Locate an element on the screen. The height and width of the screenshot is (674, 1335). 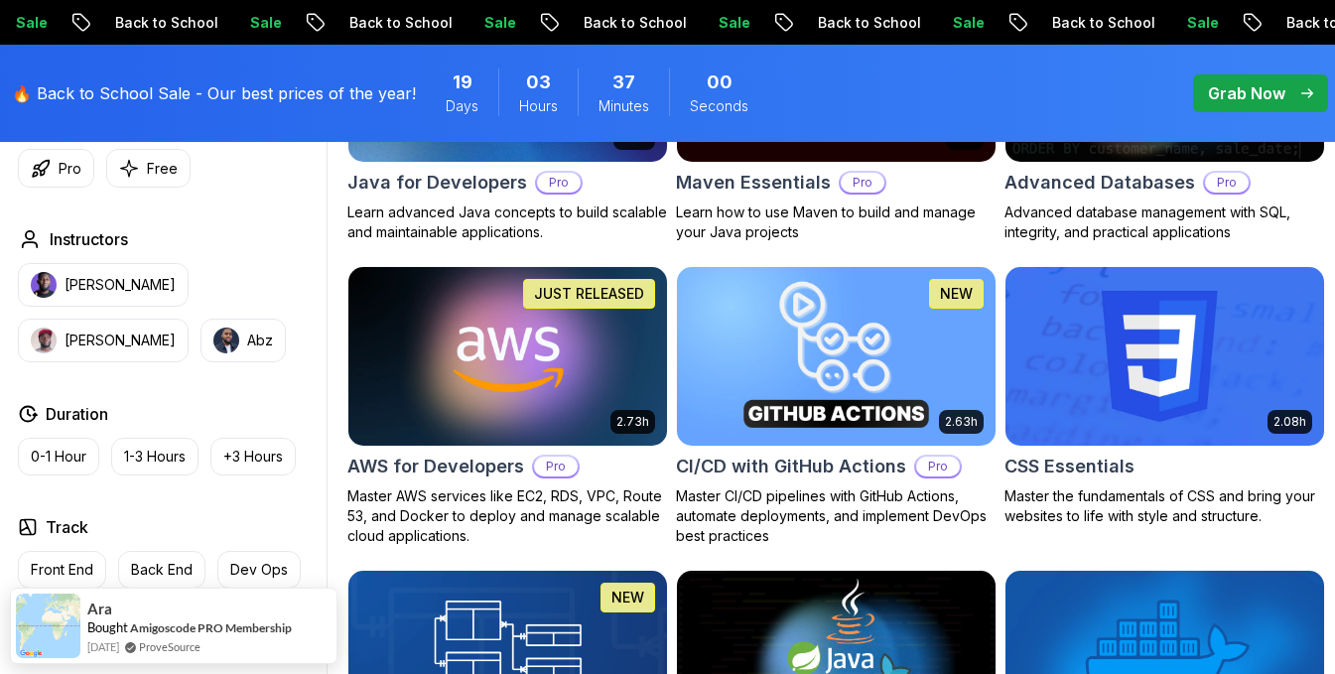
span: Ara is located at coordinates (99, 609).